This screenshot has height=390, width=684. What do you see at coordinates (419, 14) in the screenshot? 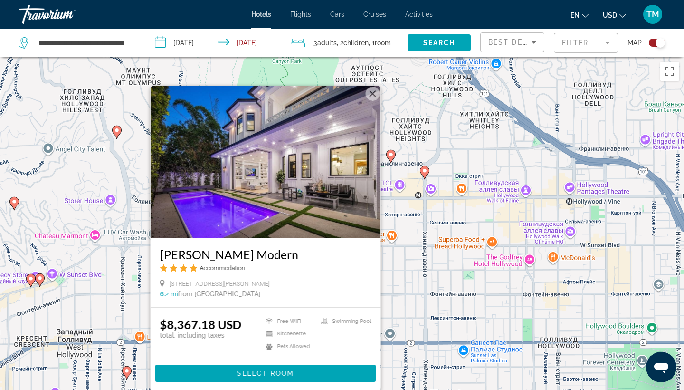
I see `span: Activities` at bounding box center [419, 14].